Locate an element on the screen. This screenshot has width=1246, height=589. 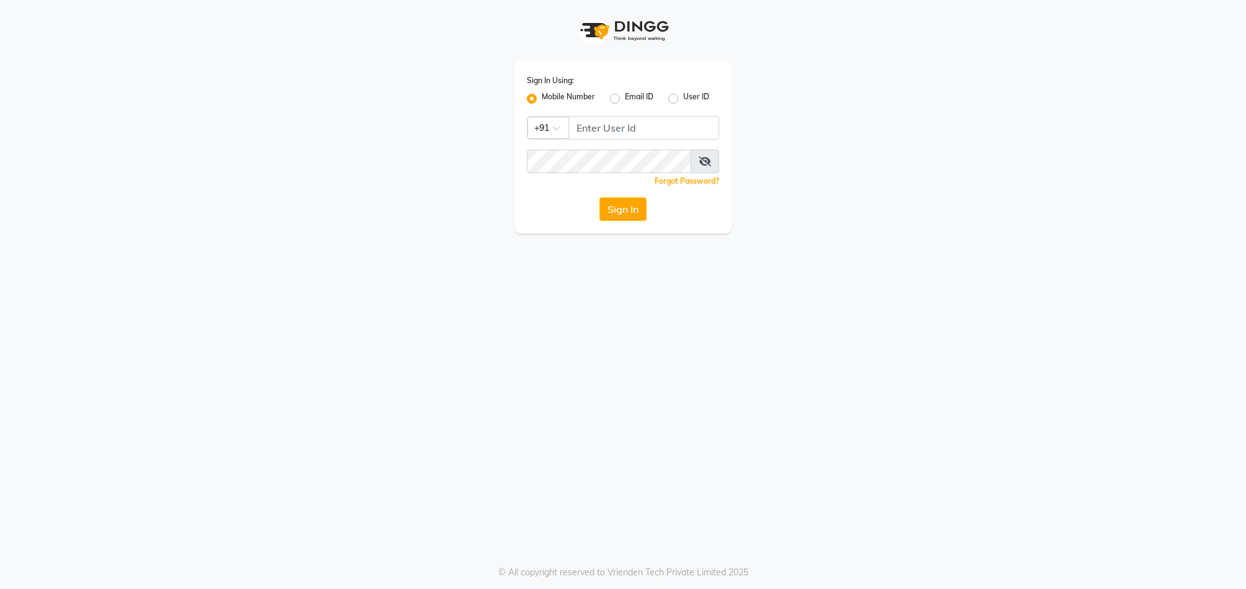
label: Mobile Number is located at coordinates (569, 99).